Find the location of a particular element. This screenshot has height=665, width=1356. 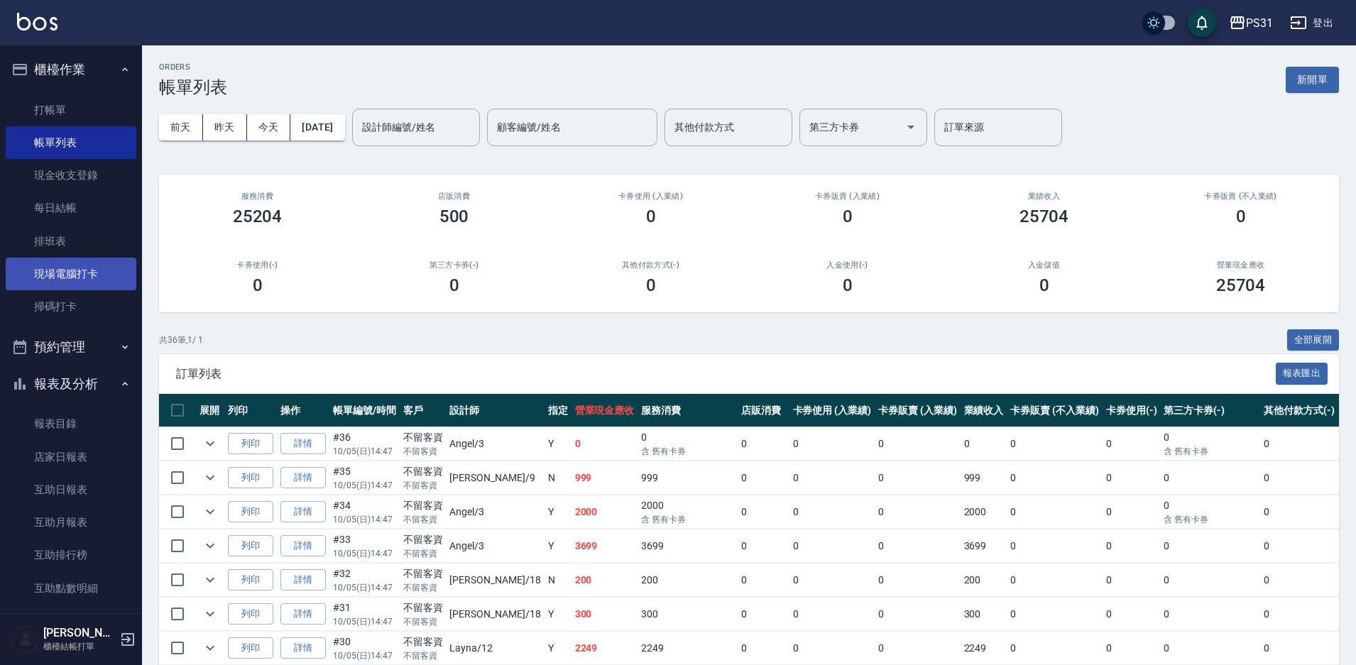

th: 其他付款方式(-) is located at coordinates (1299, 410).